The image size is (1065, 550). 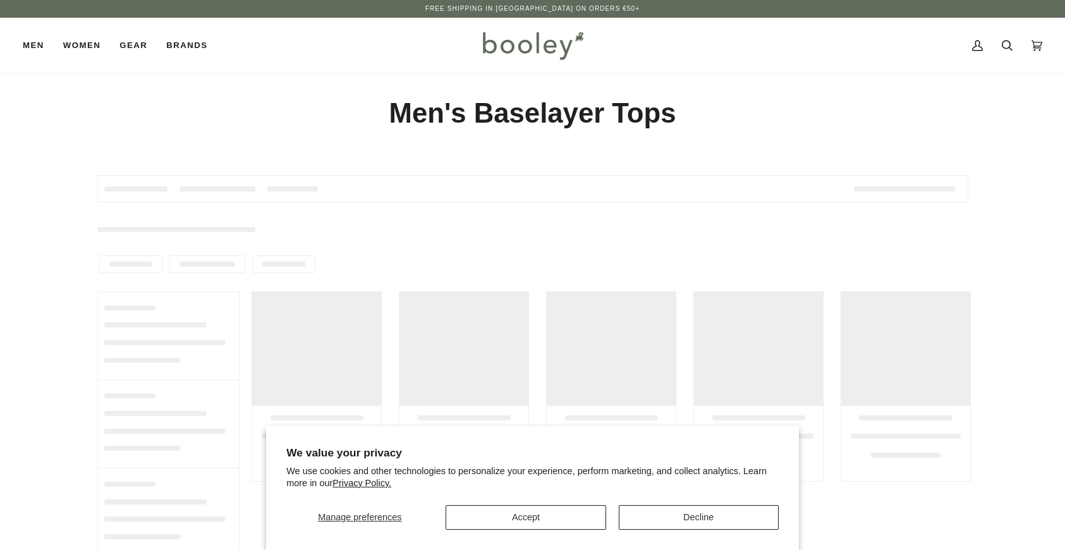 What do you see at coordinates (186, 45) in the screenshot?
I see `div: Brands` at bounding box center [186, 45].